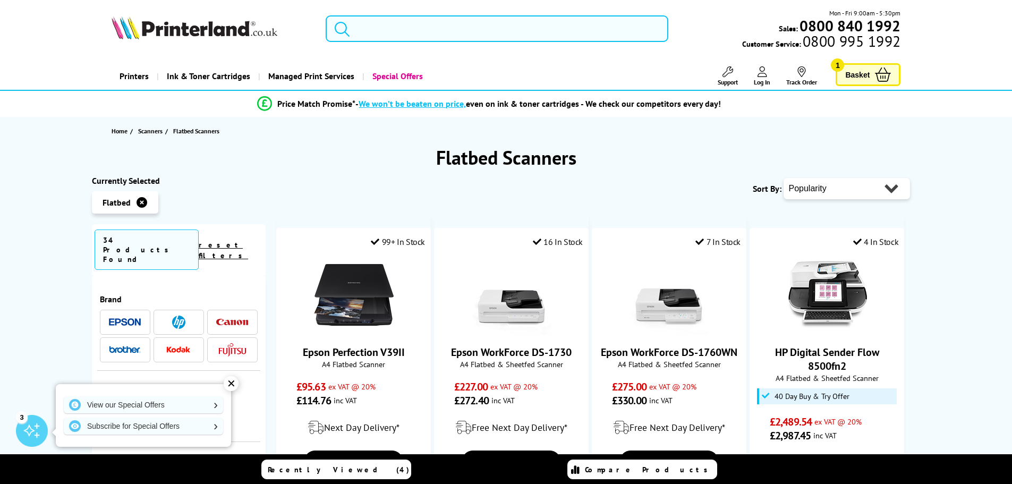  I want to click on div: 3, so click(22, 417).